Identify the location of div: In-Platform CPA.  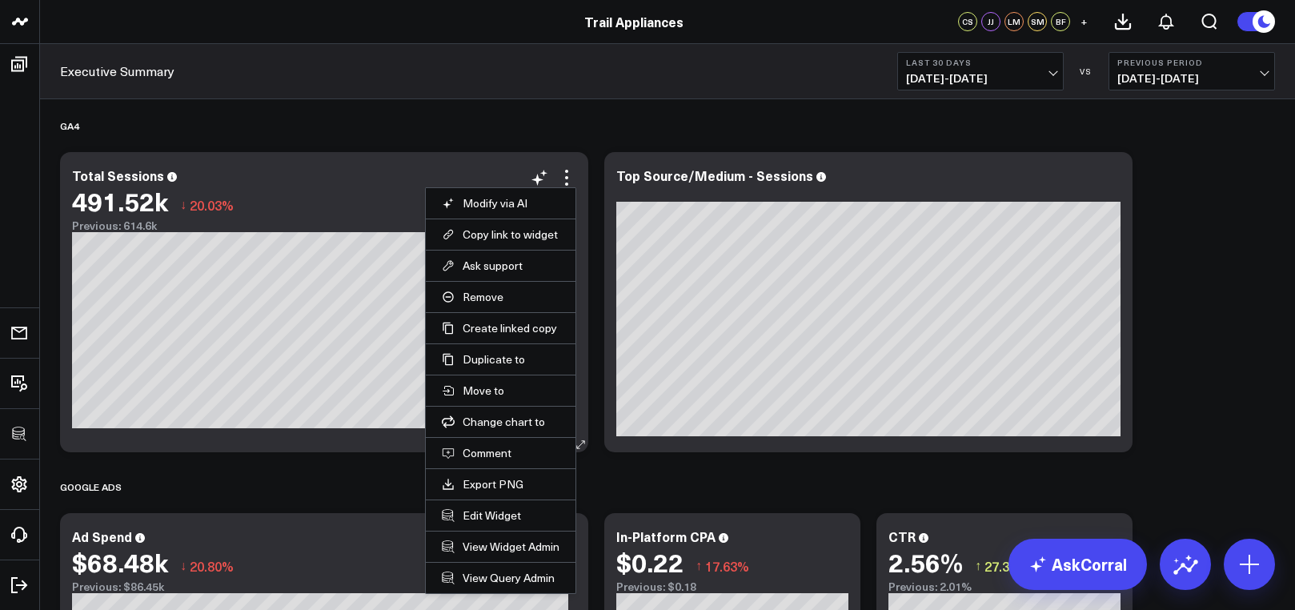
(666, 536).